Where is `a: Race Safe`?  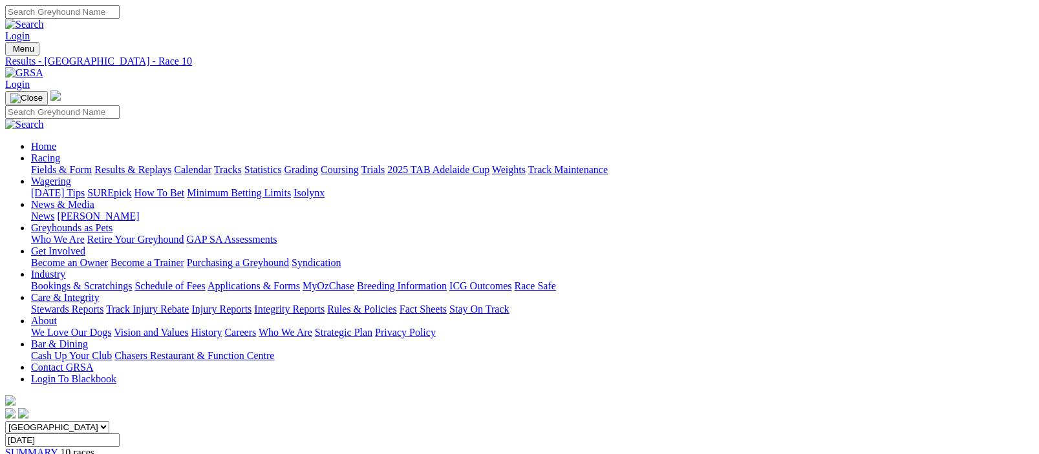
a: Race Safe is located at coordinates (535, 286).